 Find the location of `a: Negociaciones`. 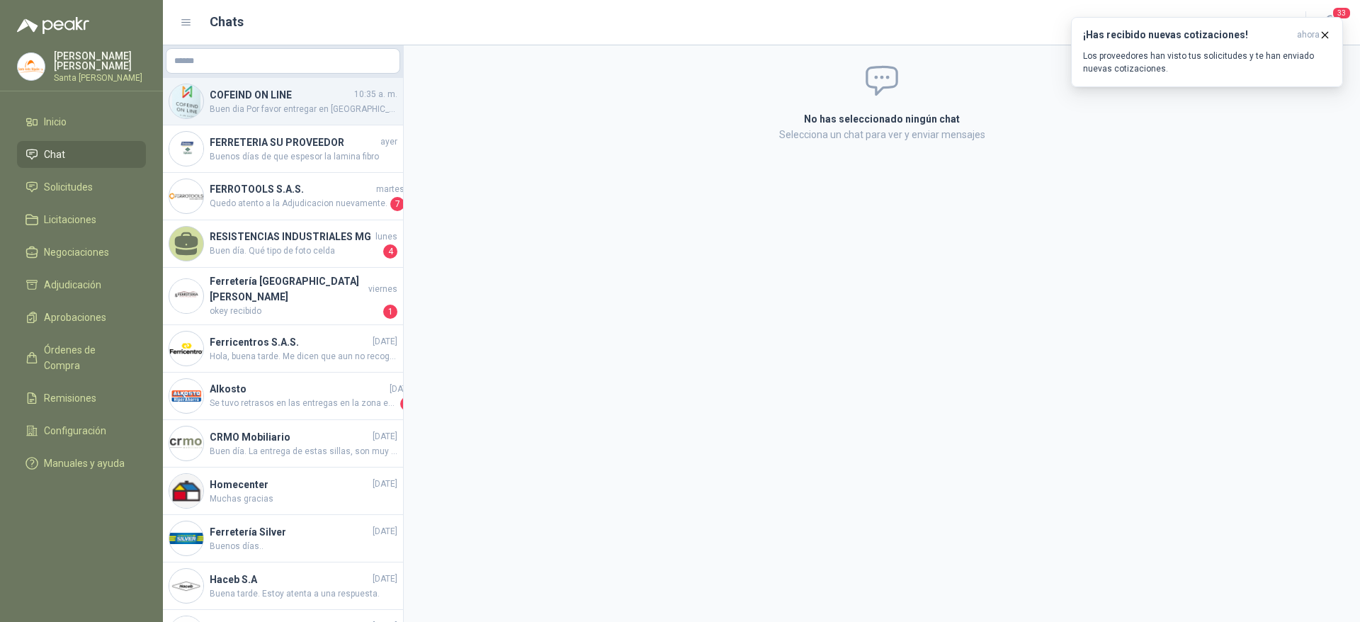

a: Negociaciones is located at coordinates (81, 252).